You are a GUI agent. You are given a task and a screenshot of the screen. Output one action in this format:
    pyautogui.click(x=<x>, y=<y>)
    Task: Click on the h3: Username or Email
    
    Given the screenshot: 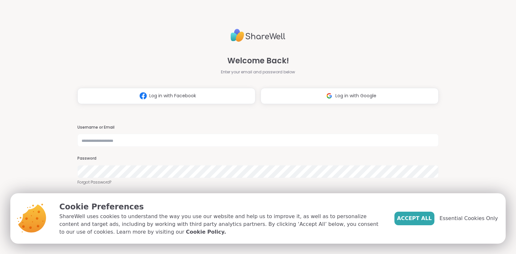 What is the action you would take?
    pyautogui.click(x=258, y=127)
    